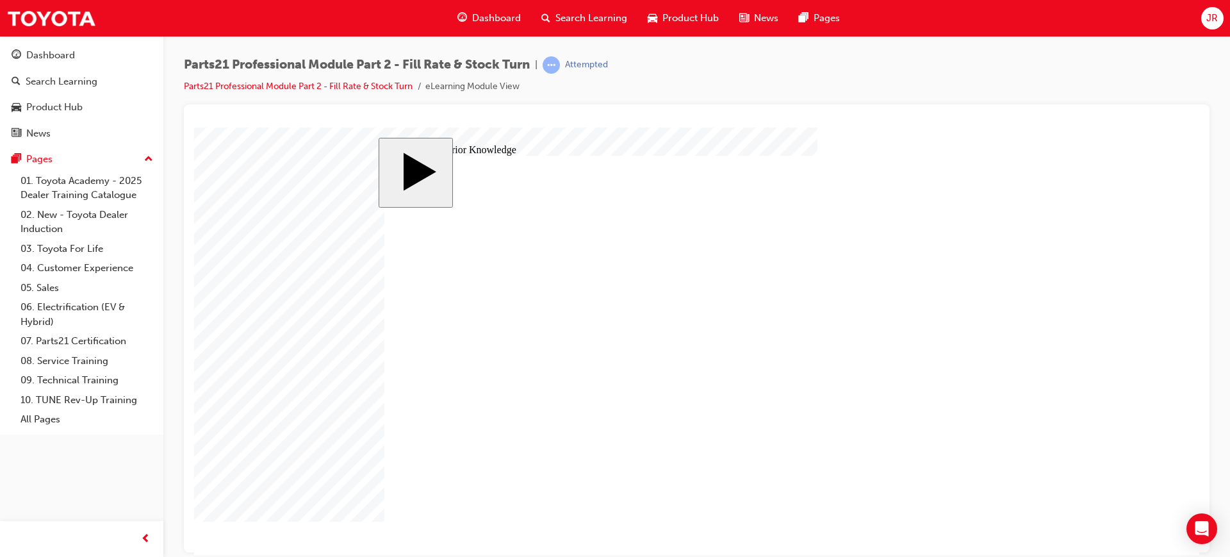  I want to click on div: Product Hub, so click(54, 107).